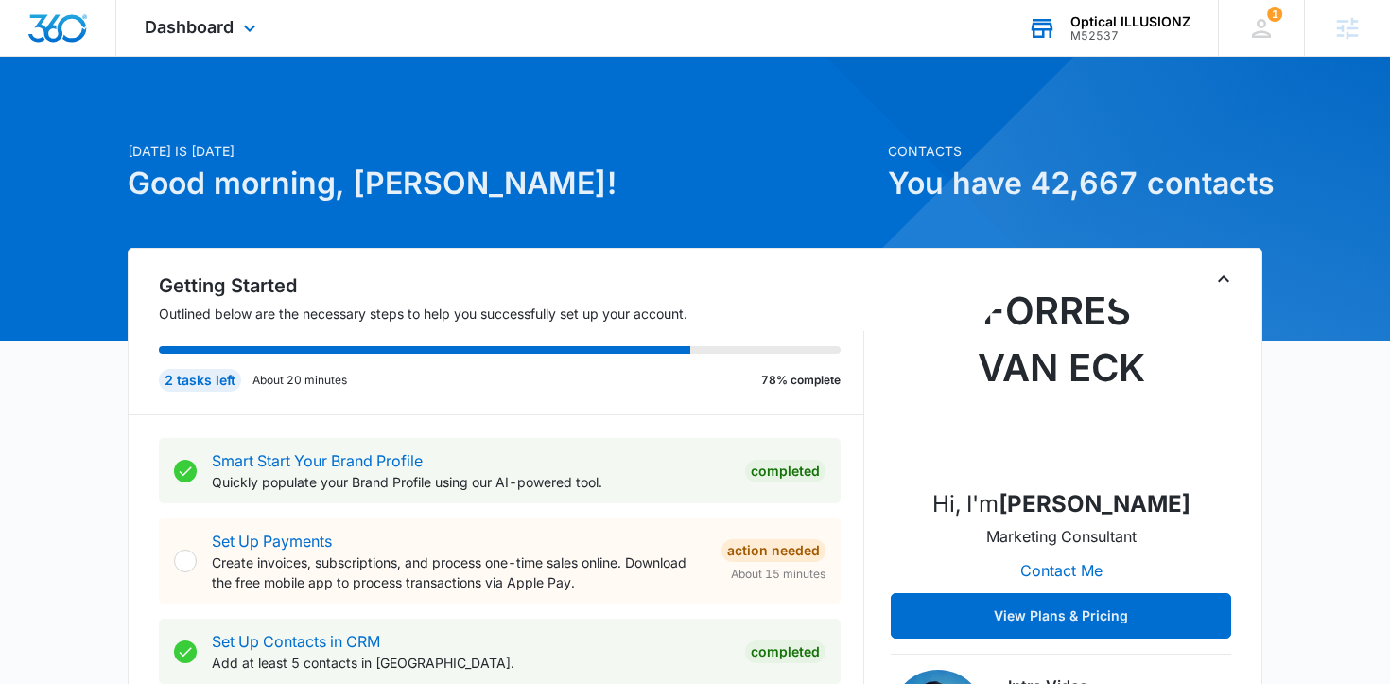 The image size is (1390, 684). I want to click on h1: You have 42,667 contacts, so click(1075, 183).